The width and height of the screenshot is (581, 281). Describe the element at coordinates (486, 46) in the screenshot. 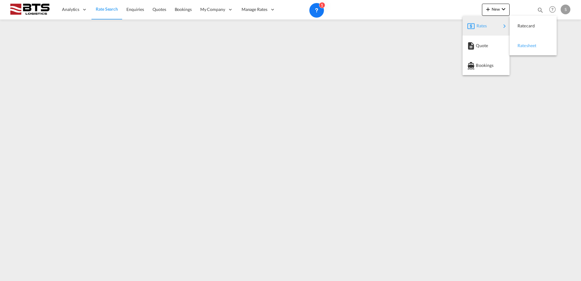

I see `div: Quote` at that location.